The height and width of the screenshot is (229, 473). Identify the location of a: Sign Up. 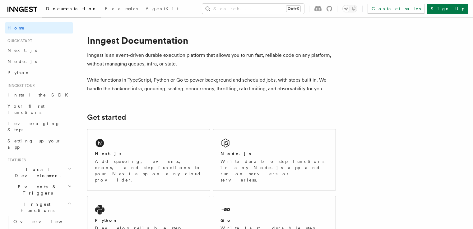
(447, 9).